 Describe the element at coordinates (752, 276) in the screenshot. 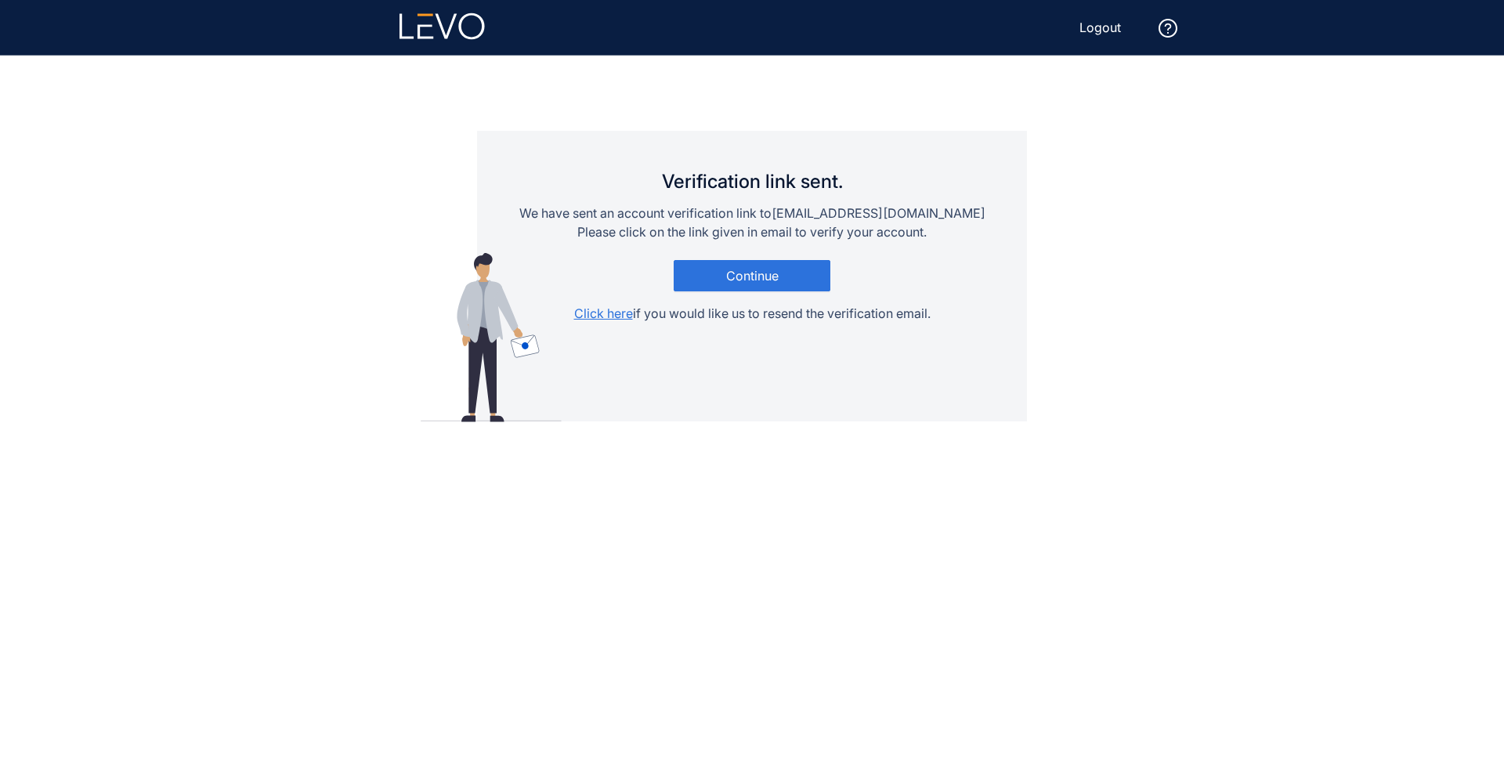

I see `button: Continue` at that location.